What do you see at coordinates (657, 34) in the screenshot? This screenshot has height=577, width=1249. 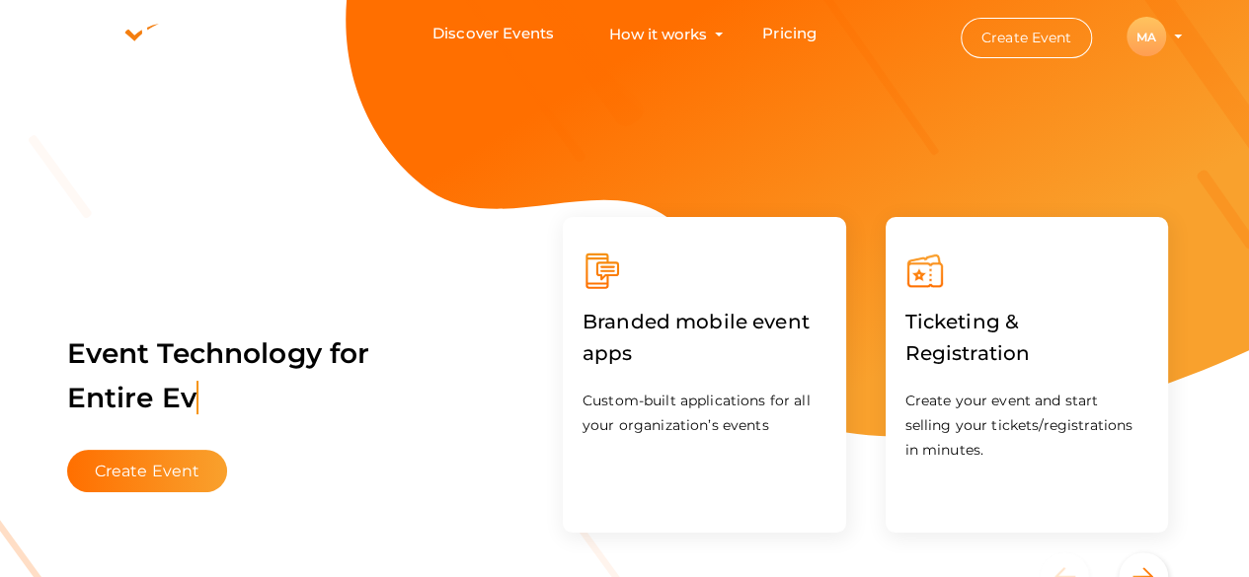 I see `button: How it works` at bounding box center [657, 34].